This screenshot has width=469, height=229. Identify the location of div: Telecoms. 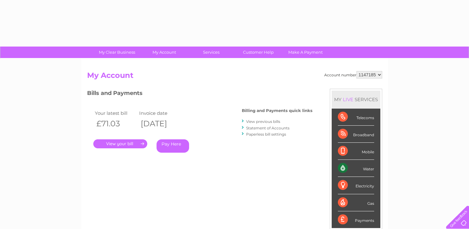
(356, 117).